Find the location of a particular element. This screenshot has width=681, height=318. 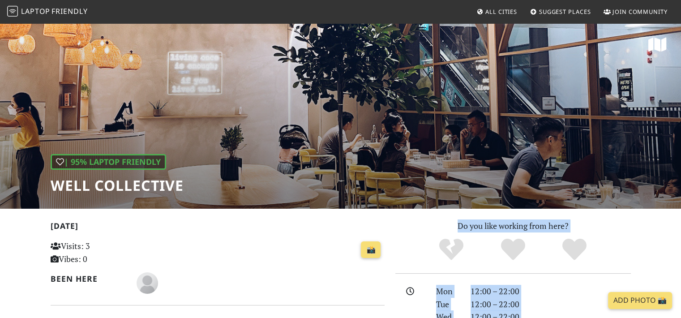

img: LaptopFriendly is located at coordinates (13, 11).